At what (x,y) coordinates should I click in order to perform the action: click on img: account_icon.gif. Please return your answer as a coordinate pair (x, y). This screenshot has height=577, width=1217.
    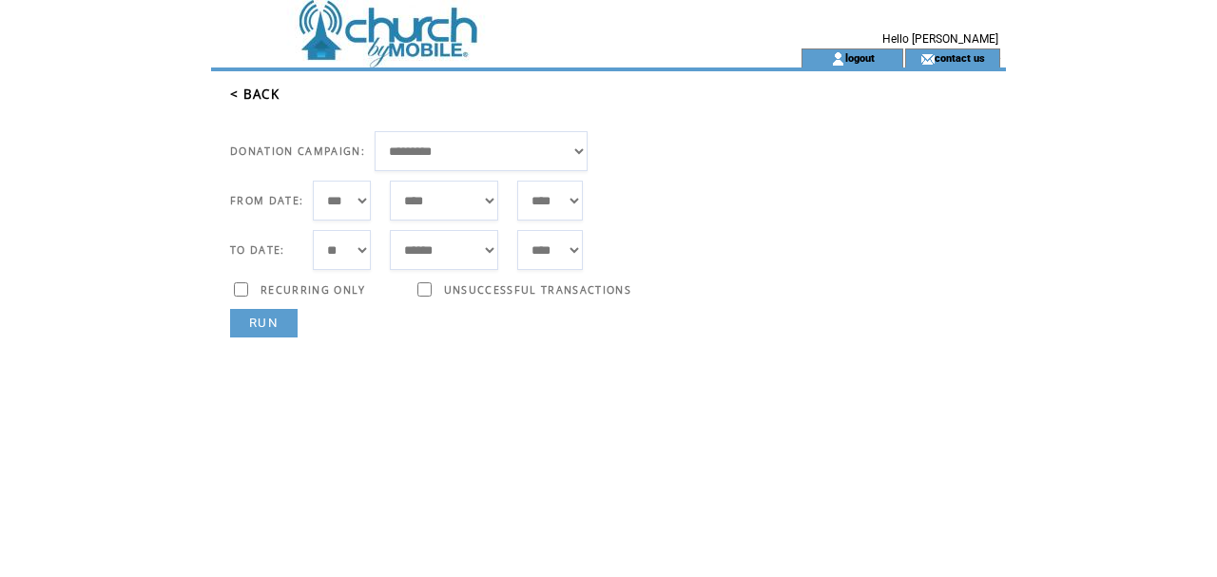
    Looking at the image, I should click on (838, 59).